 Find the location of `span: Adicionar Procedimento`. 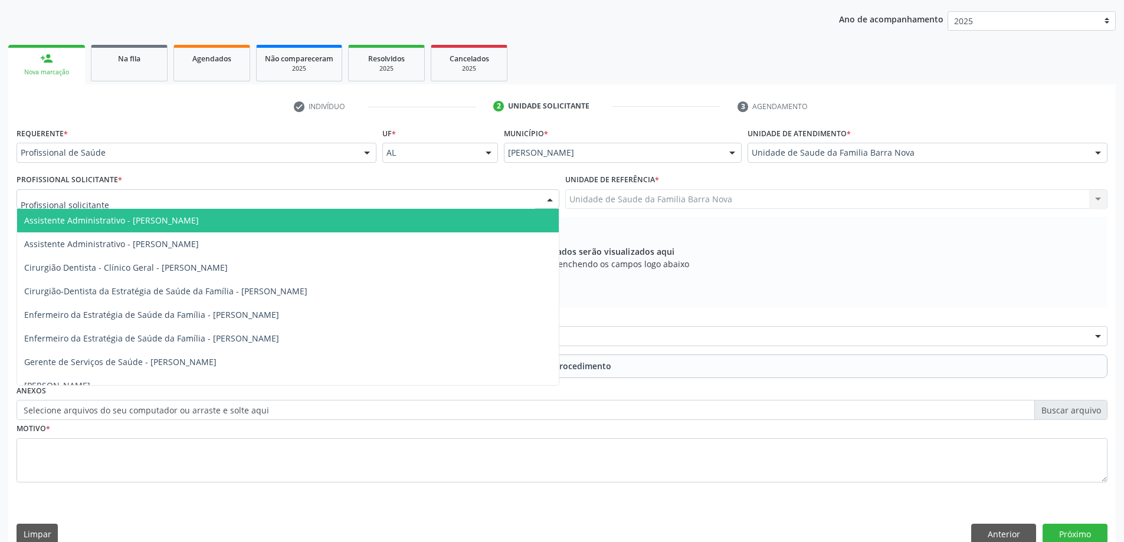

span: Adicionar Procedimento is located at coordinates (563, 366).